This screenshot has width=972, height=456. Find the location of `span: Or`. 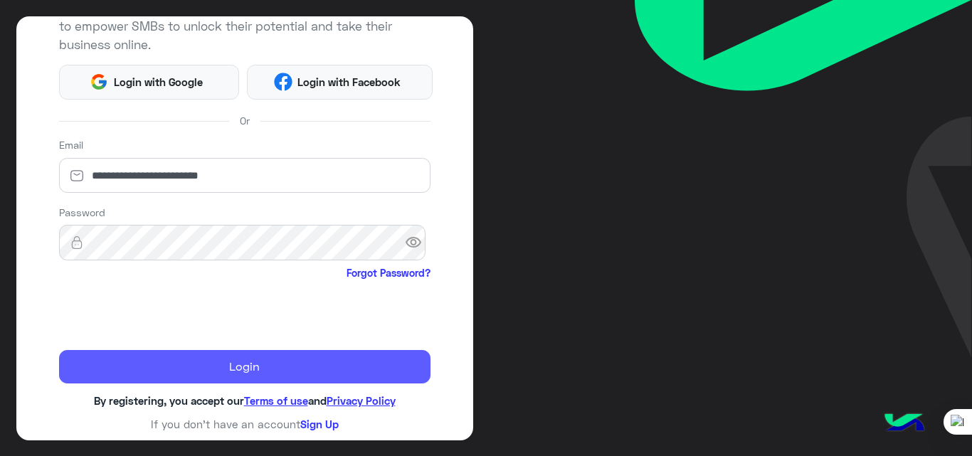

span: Or is located at coordinates (245, 120).